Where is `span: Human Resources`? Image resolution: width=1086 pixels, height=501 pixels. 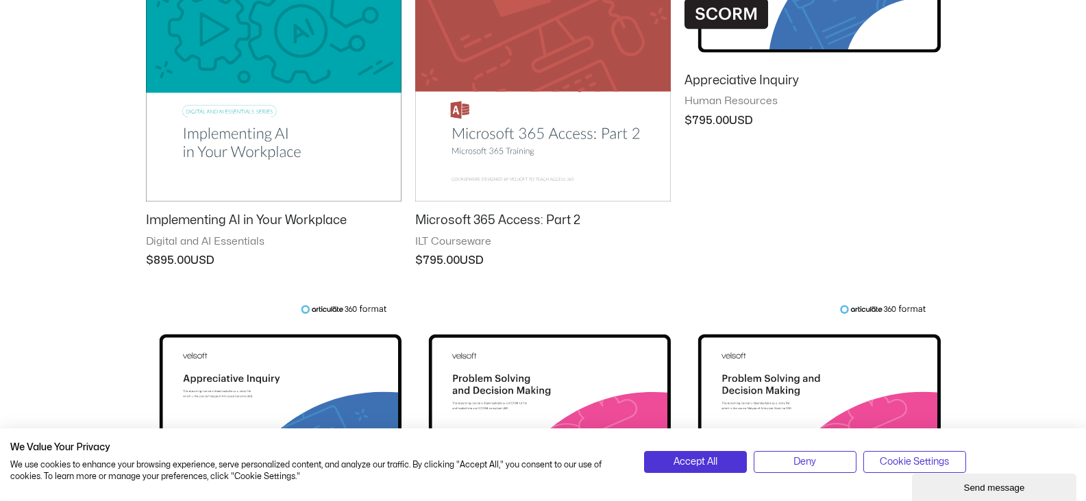
span: Human Resources is located at coordinates (812, 101).